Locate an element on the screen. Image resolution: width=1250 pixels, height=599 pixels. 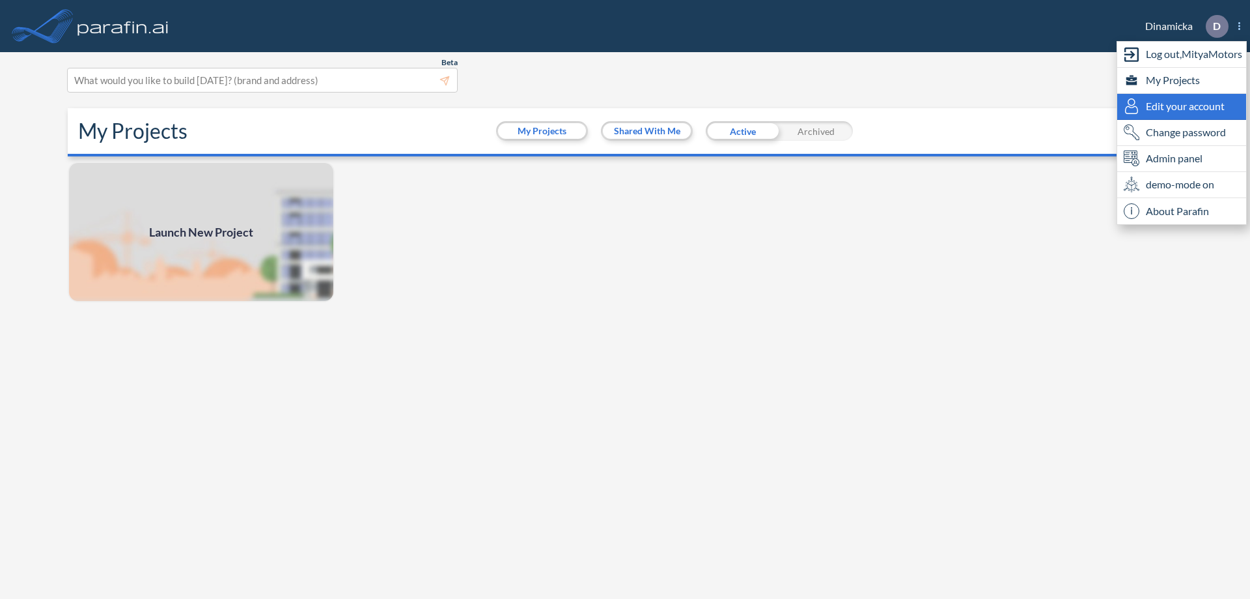
span: Admin panel is located at coordinates (1174, 158).